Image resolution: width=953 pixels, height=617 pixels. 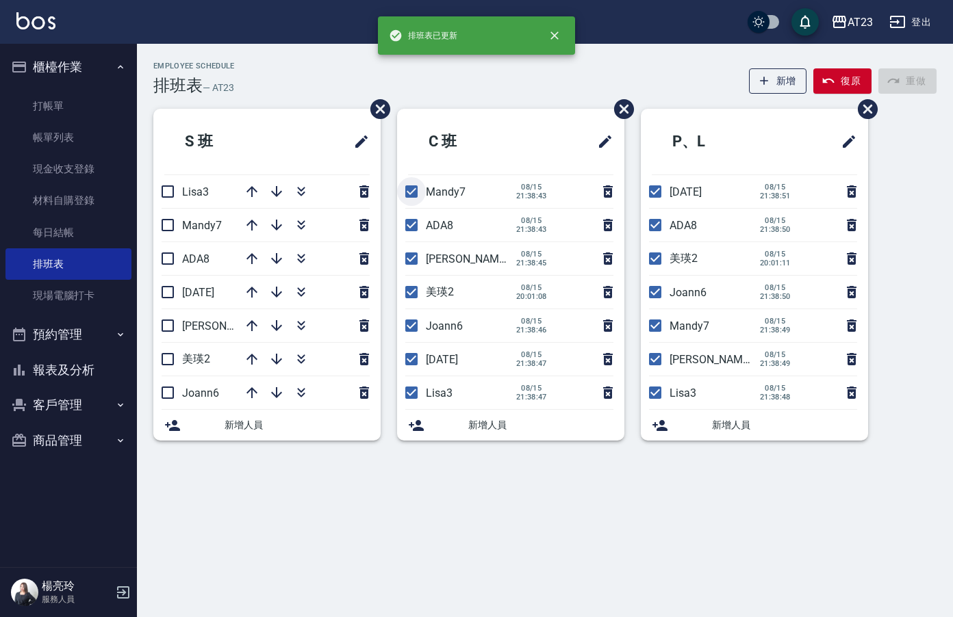 I want to click on h3: 排班表, so click(x=178, y=86).